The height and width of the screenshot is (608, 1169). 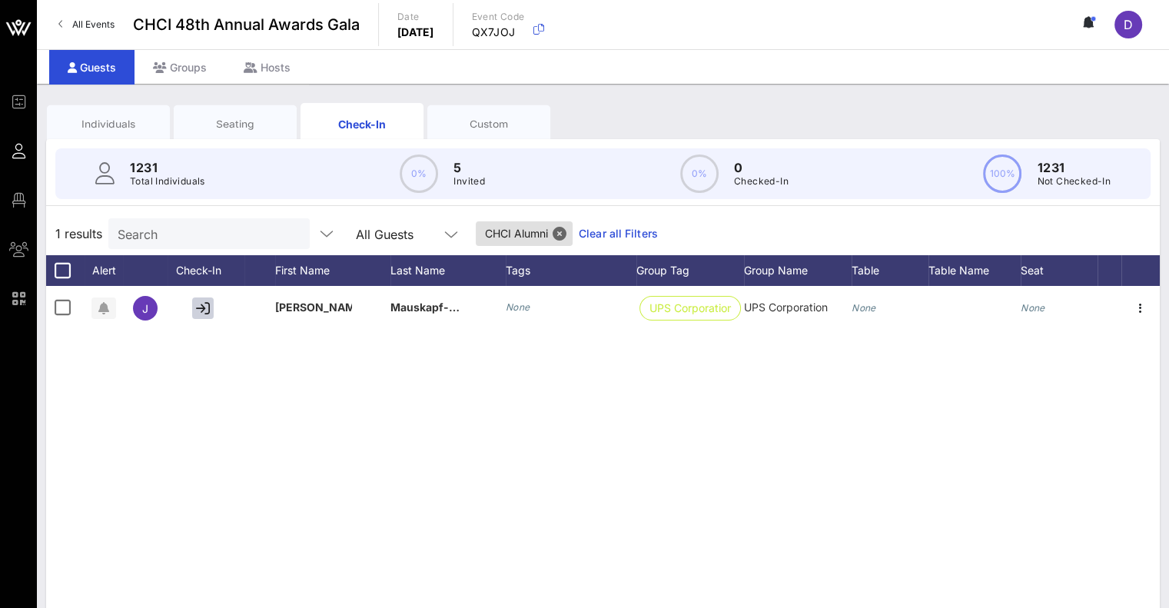 What do you see at coordinates (93, 24) in the screenshot?
I see `span: All Events` at bounding box center [93, 24].